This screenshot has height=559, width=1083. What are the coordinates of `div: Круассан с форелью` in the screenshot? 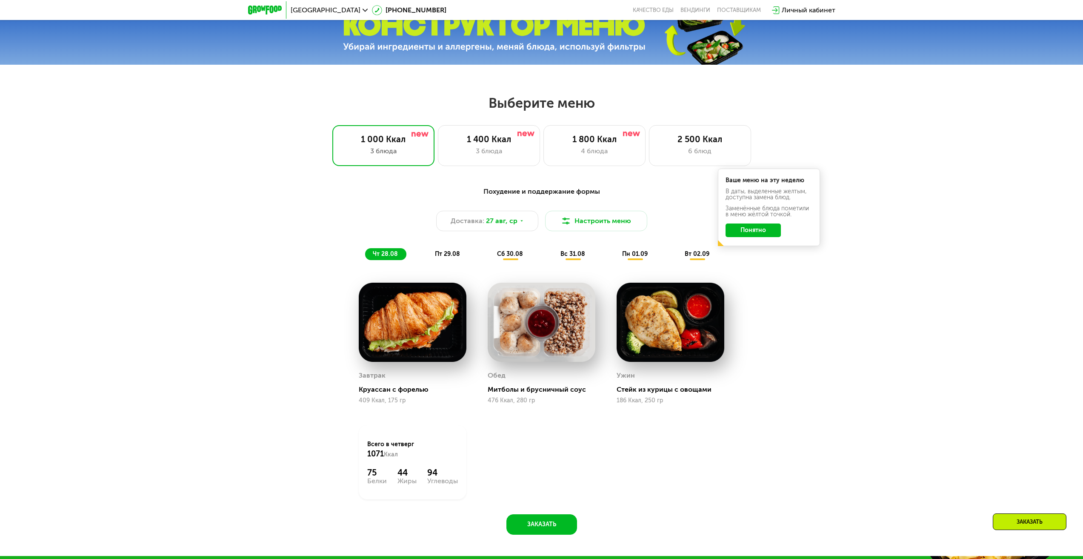 It's located at (416, 389).